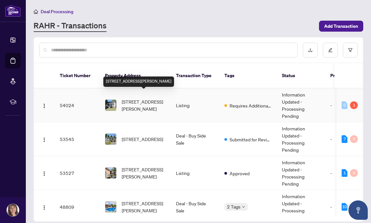  Describe the element at coordinates (36, 12) in the screenshot. I see `span: home` at that location.